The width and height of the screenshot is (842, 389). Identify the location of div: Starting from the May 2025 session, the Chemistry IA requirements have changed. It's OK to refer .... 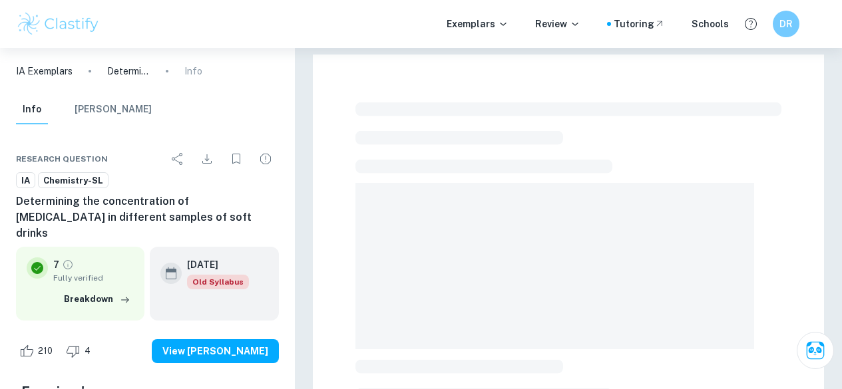
(218, 282).